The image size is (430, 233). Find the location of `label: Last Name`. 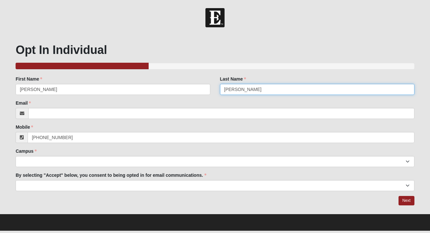

label: Last Name is located at coordinates (233, 79).